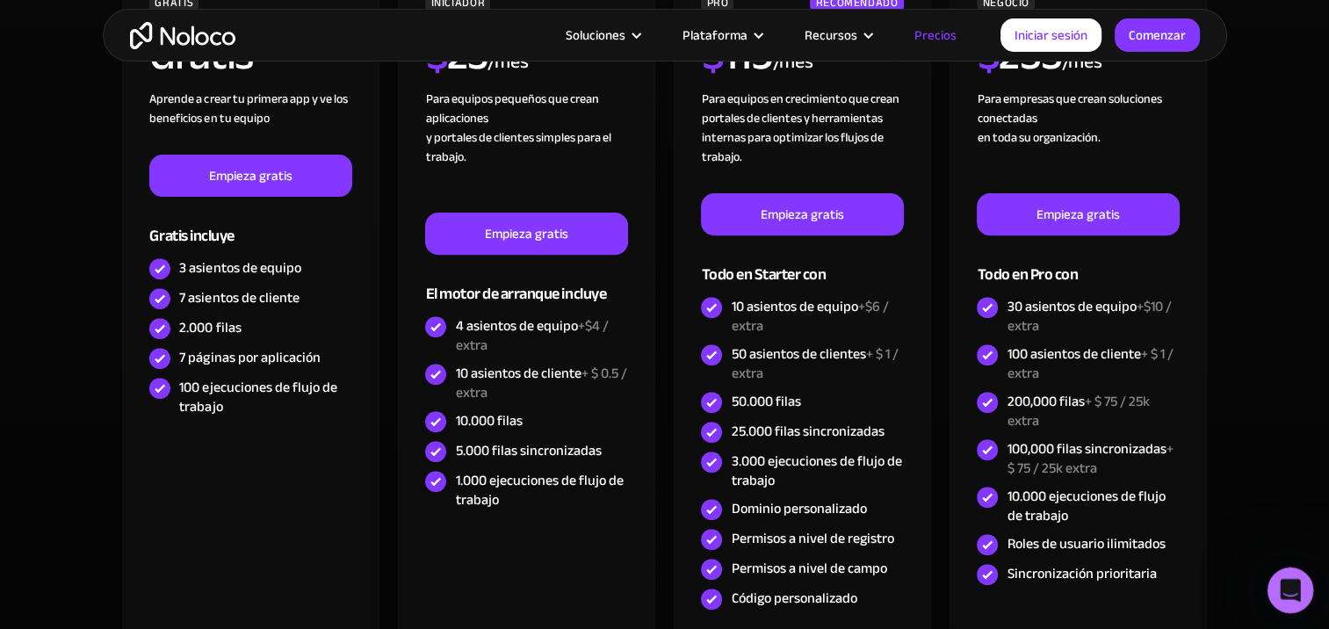  What do you see at coordinates (176, 459) in the screenshot?
I see `textarea: Mensaje...` at bounding box center [176, 459].